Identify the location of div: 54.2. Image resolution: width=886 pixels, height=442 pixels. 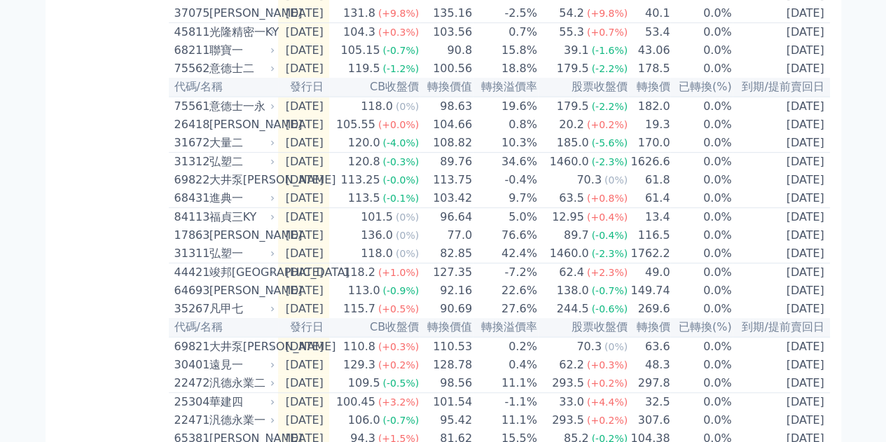
(572, 13).